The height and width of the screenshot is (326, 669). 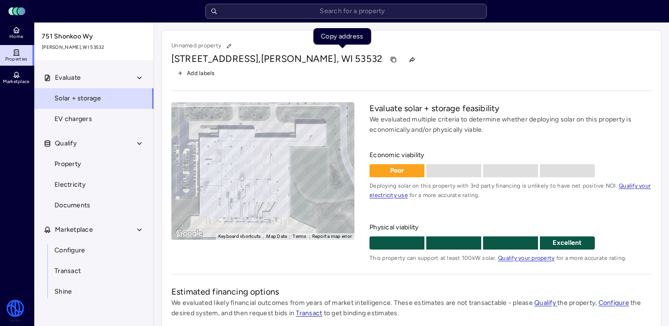 I want to click on h2: Evaluate solar + storage feasibility, so click(x=511, y=109).